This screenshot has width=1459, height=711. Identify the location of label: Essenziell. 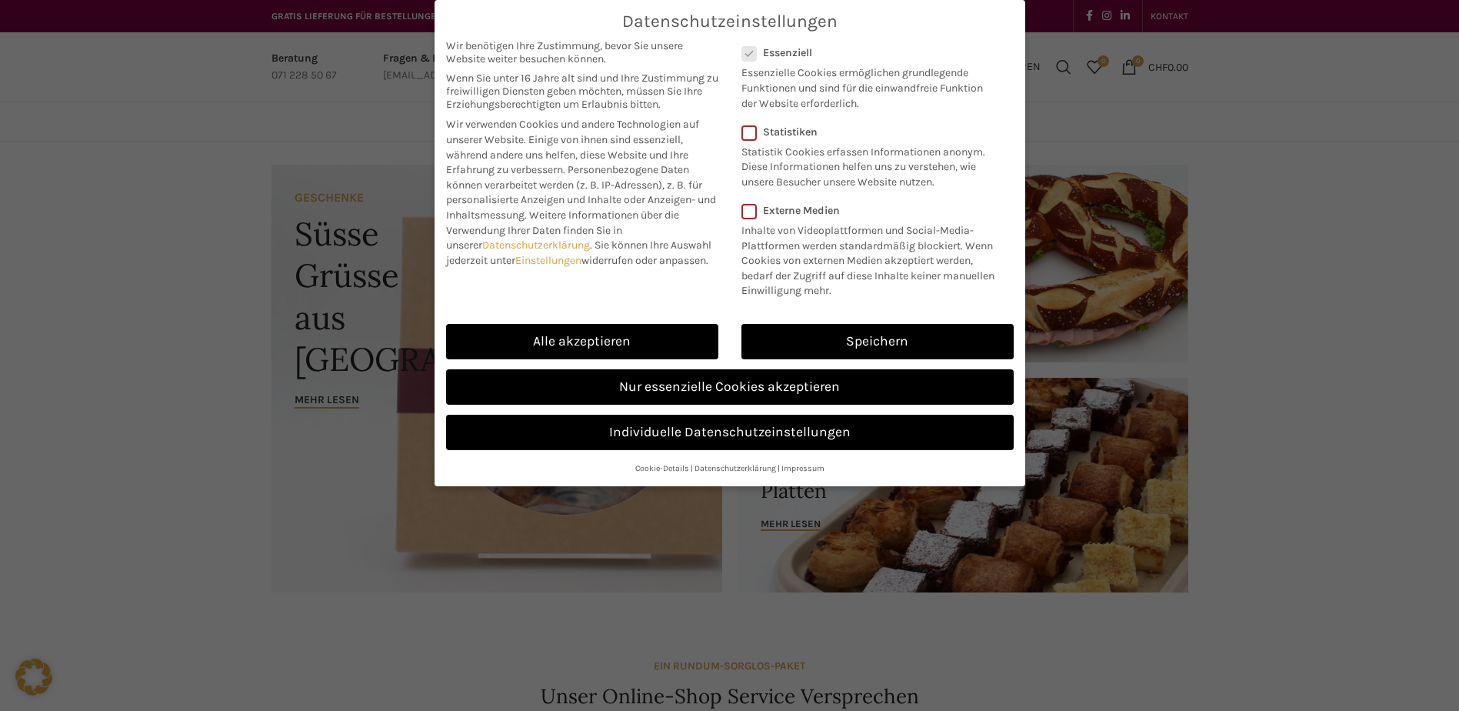
(868, 52).